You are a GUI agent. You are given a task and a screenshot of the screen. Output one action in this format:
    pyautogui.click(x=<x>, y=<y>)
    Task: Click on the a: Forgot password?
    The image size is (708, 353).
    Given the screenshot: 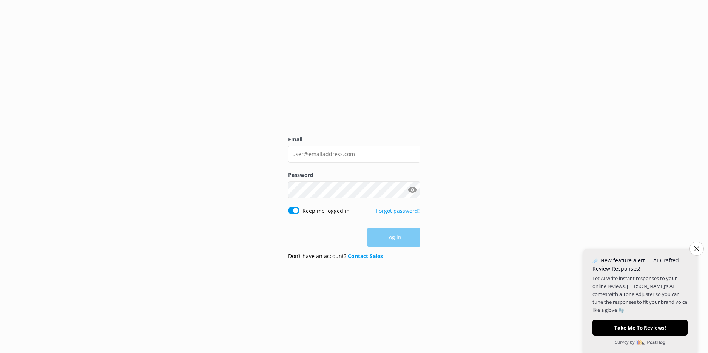 What is the action you would take?
    pyautogui.click(x=398, y=210)
    